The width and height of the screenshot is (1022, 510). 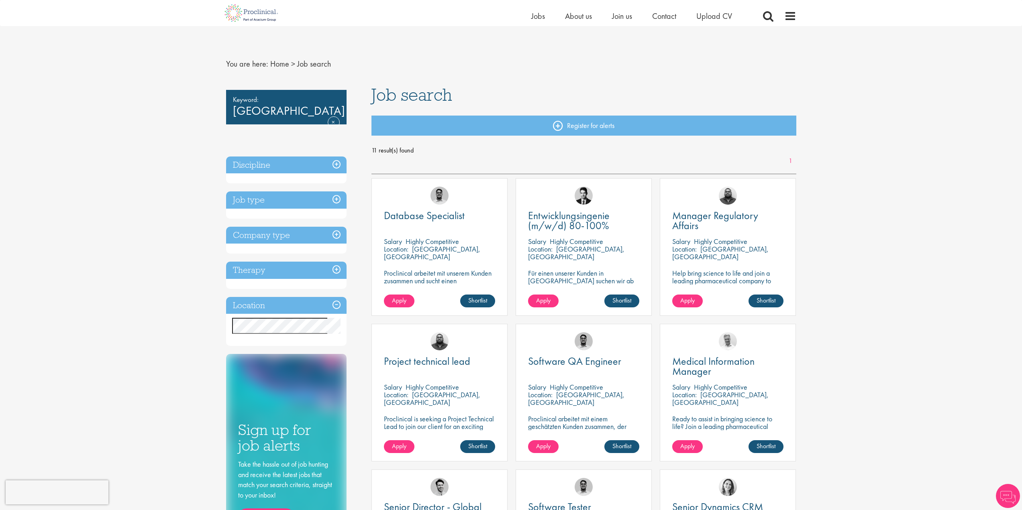 What do you see at coordinates (286, 270) in the screenshot?
I see `h3: Therapy` at bounding box center [286, 270].